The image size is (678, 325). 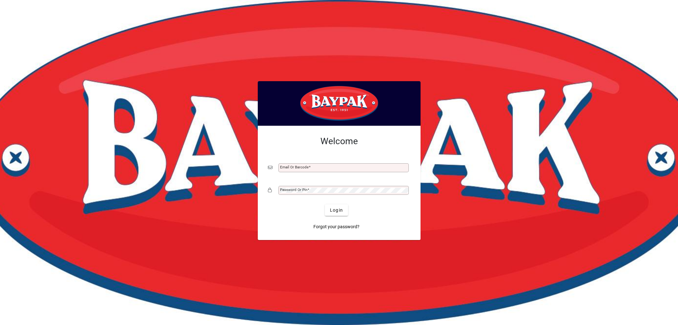 I want to click on button: Login, so click(x=336, y=210).